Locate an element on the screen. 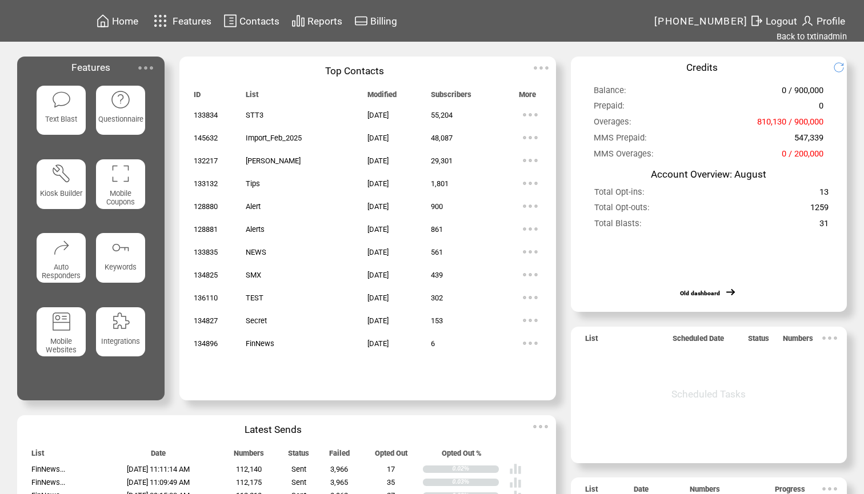  span: 112,140 is located at coordinates (249, 469).